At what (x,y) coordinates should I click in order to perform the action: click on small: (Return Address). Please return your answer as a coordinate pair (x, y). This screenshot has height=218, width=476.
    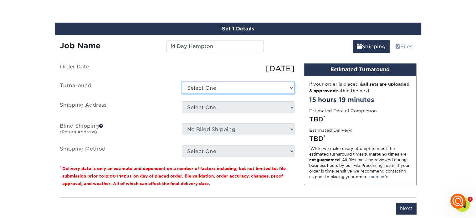
    Looking at the image, I should click on (78, 131).